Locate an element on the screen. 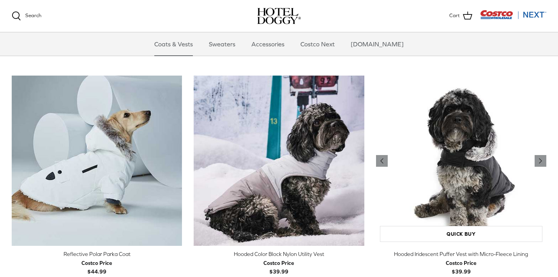  a: Costco Next is located at coordinates (317, 44).